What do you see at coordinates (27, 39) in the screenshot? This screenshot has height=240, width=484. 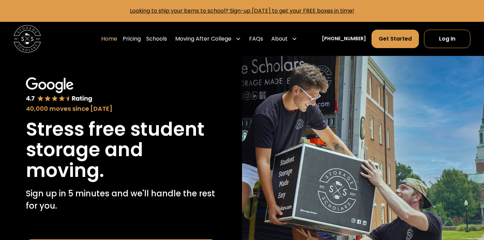 I see `img: Storage Scholars main logo` at bounding box center [27, 39].